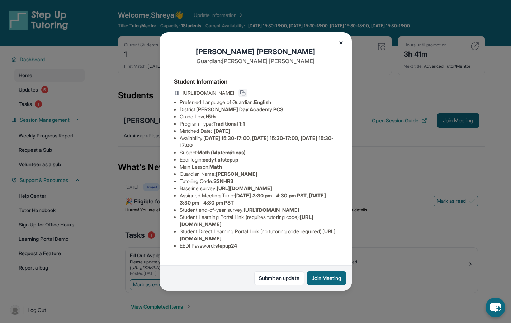  Describe the element at coordinates (259, 117) in the screenshot. I see `li: Grade Level:` at that location.